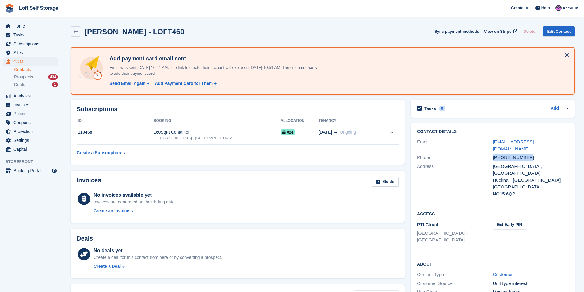 This screenshot has width=584, height=292. What do you see at coordinates (32, 131) in the screenshot?
I see `span: Protection` at bounding box center [32, 131].